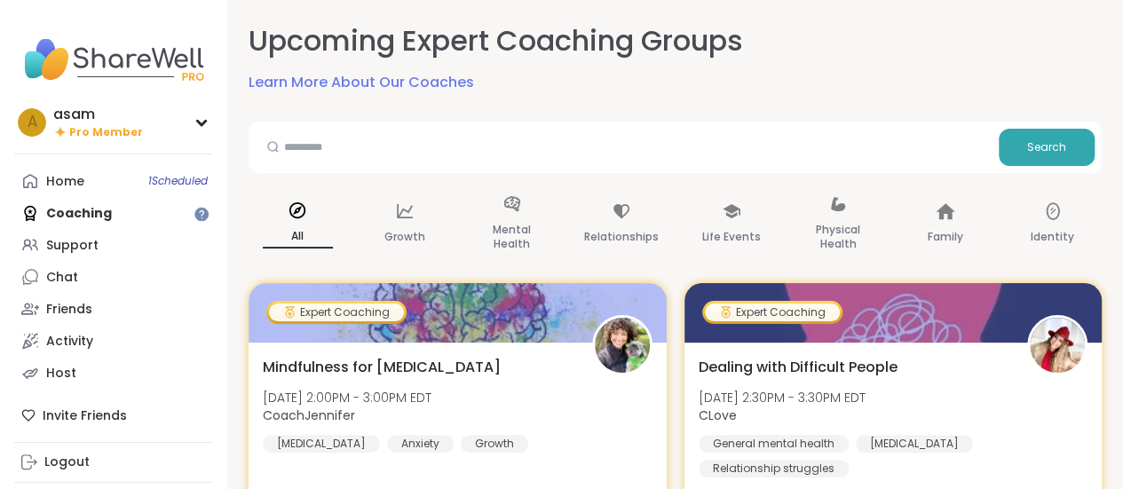 The height and width of the screenshot is (489, 1123). What do you see at coordinates (113, 309) in the screenshot?
I see `a: Friends` at bounding box center [113, 309].